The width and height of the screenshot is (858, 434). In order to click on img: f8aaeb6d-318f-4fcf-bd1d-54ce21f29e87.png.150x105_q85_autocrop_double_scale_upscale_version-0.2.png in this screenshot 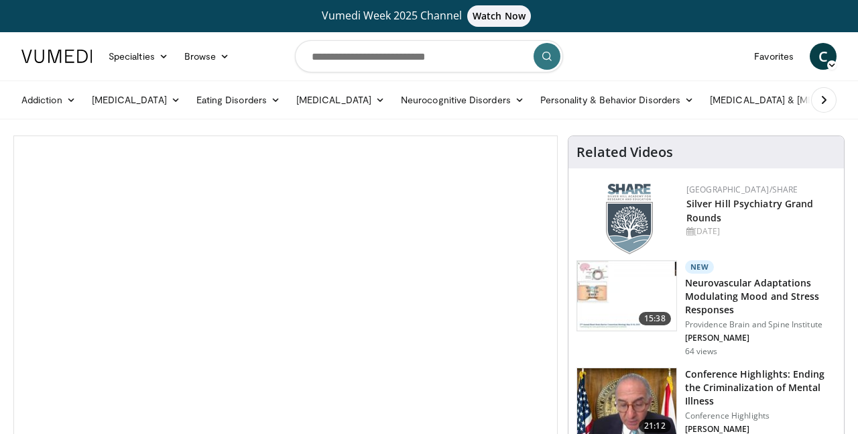, I will do `click(630, 219)`.